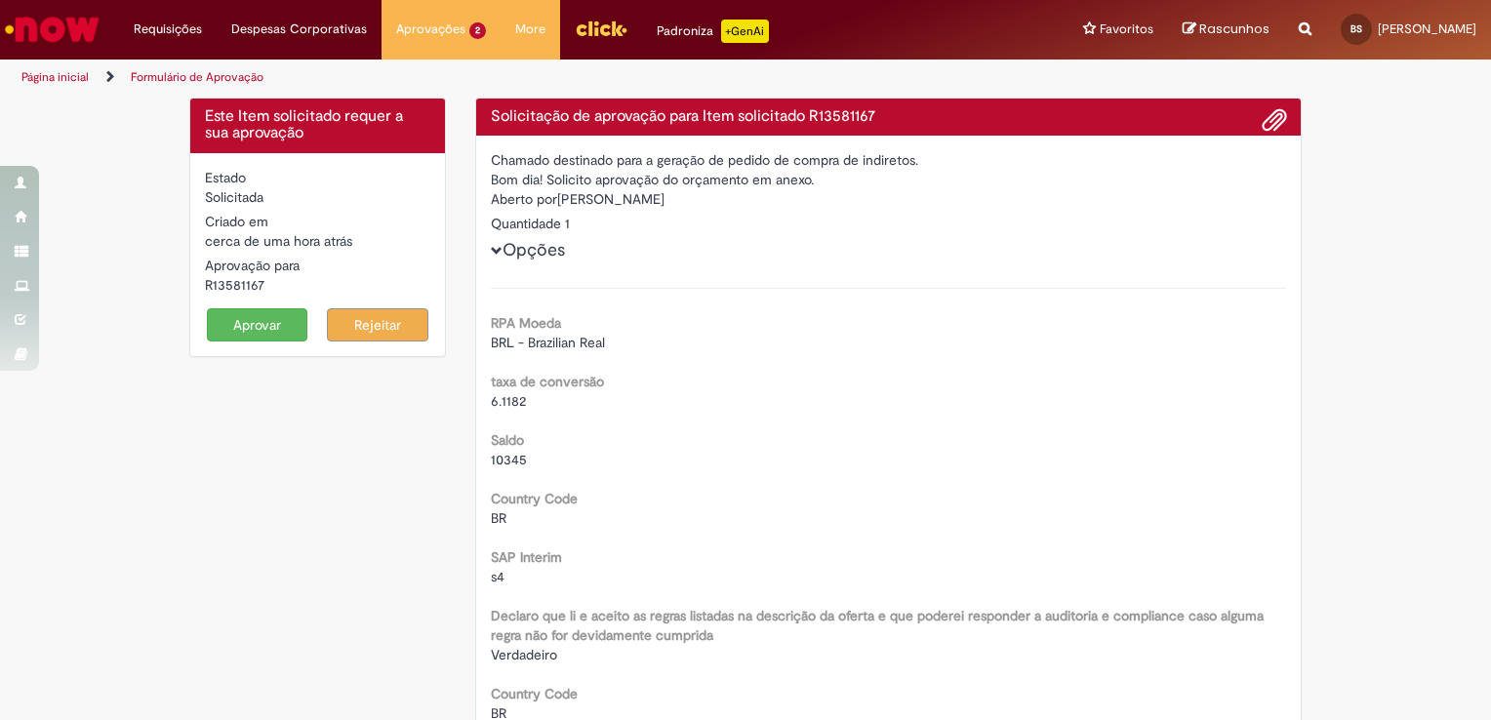 The width and height of the screenshot is (1491, 720). I want to click on div: Quantidade 1, so click(889, 223).